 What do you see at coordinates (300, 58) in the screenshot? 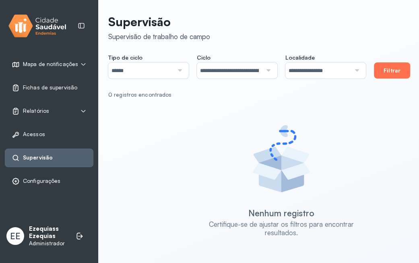
I see `span: Localidade` at bounding box center [300, 58].